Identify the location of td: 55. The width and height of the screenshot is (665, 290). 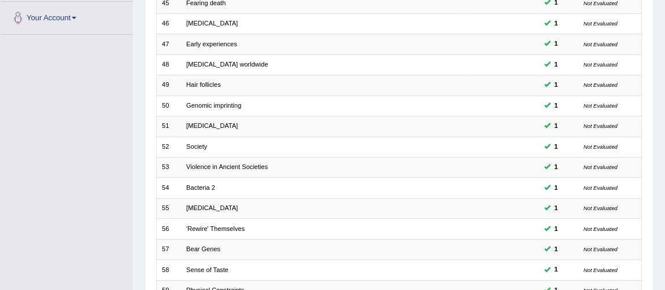
(168, 207).